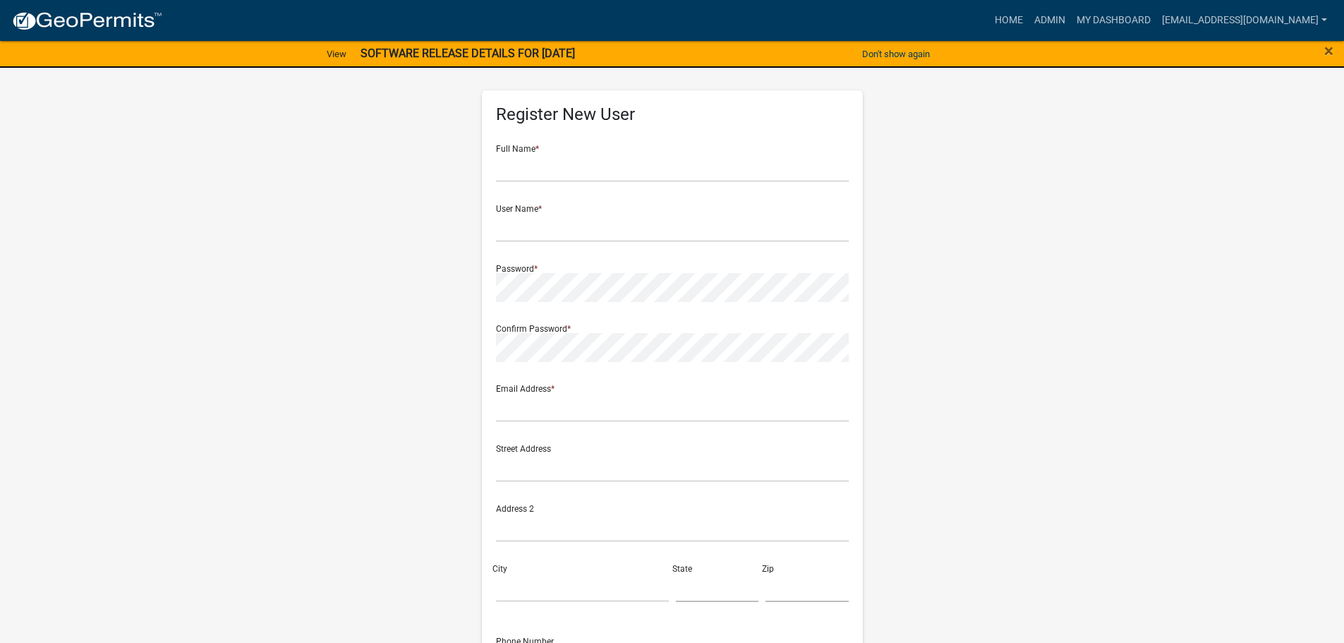  What do you see at coordinates (673, 114) in the screenshot?
I see `h5: Register New User` at bounding box center [673, 114].